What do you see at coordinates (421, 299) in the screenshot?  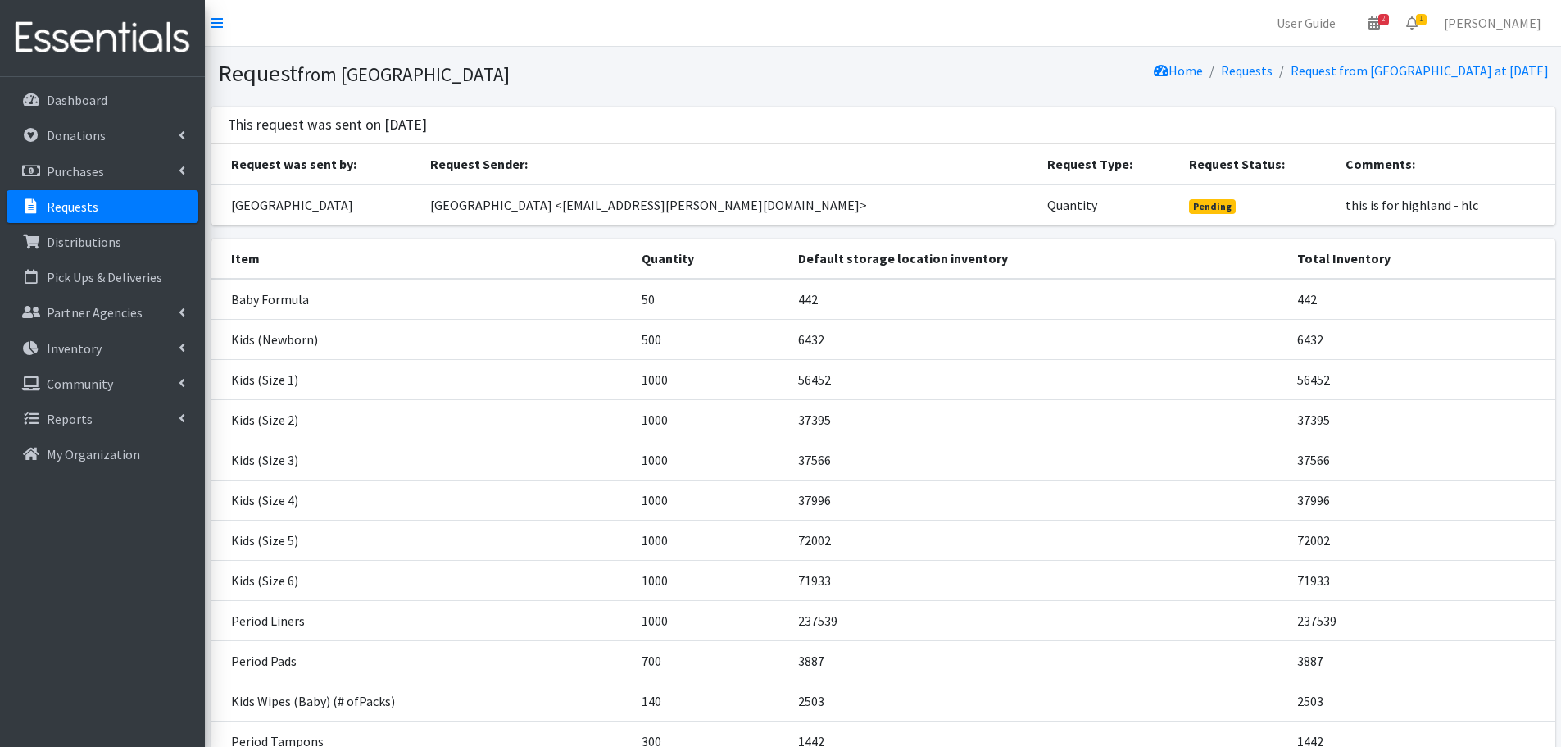 I see `td: Baby Formula` at bounding box center [421, 299].